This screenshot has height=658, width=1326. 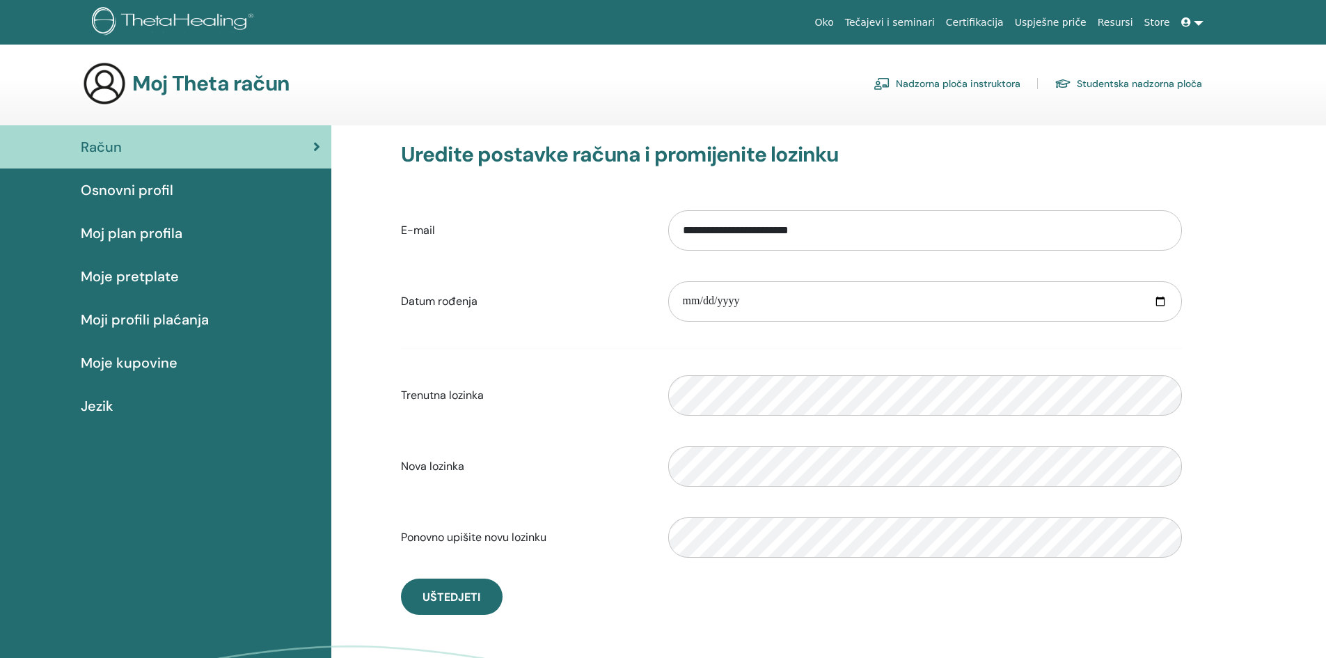 I want to click on span: Moj plan profila, so click(x=132, y=233).